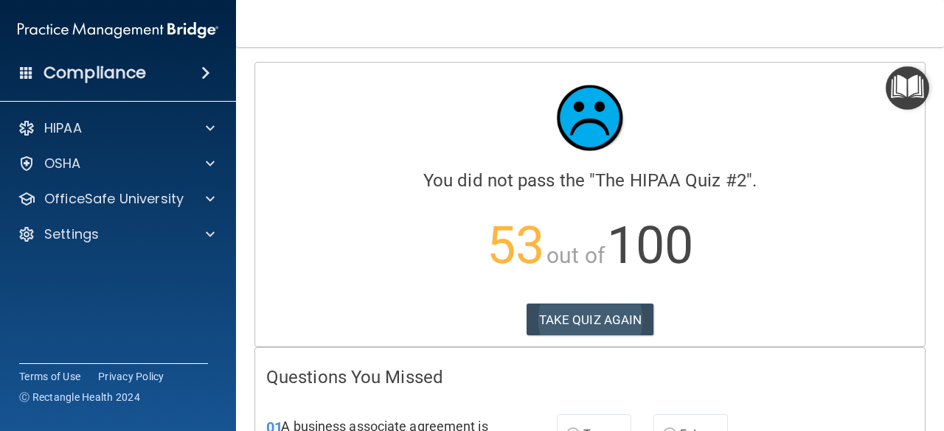 This screenshot has width=944, height=431. What do you see at coordinates (116, 128) in the screenshot?
I see `a: HIPAA` at bounding box center [116, 128].